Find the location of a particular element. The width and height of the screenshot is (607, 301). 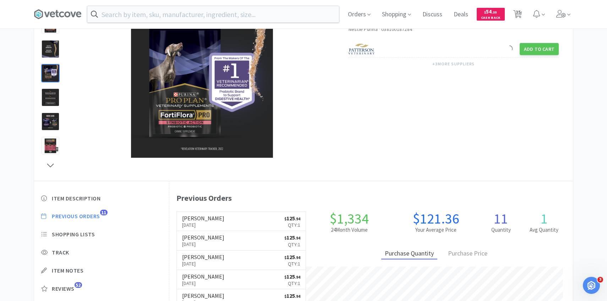

h2: Quantity is located at coordinates (501, 230).